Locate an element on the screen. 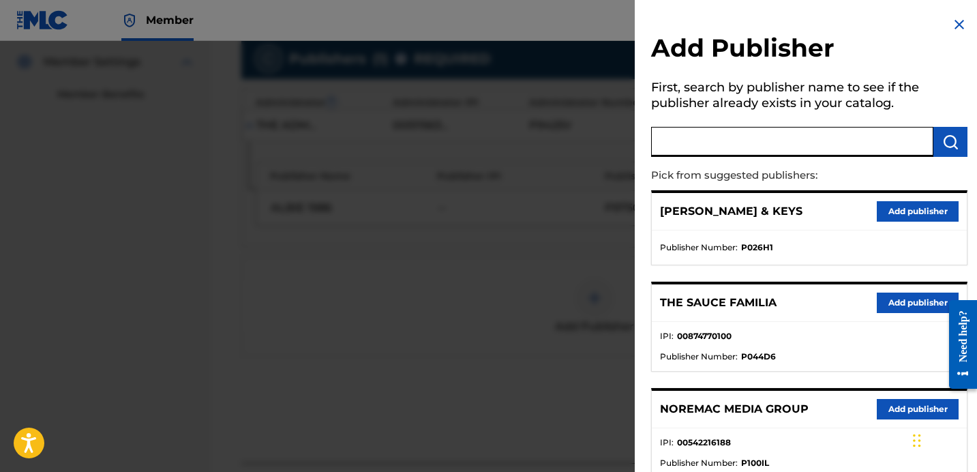  h5: First, search by publisher name to see if the publisher already exists in your catalog. is located at coordinates (809, 97).